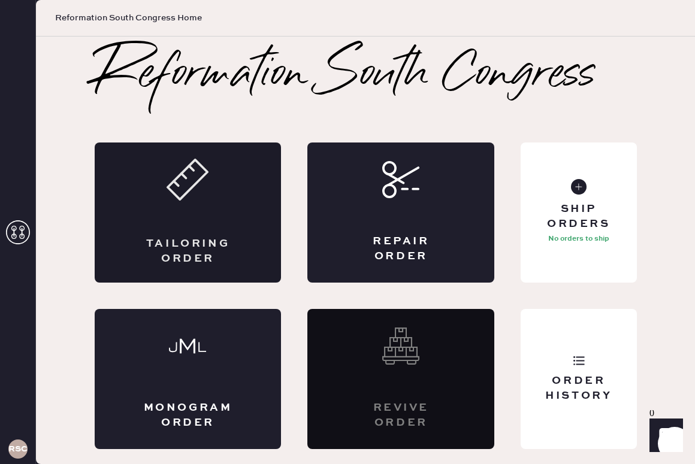 Image resolution: width=695 pixels, height=464 pixels. Describe the element at coordinates (401, 379) in the screenshot. I see `div: Interested? Contact us at care@hemster.co` at that location.